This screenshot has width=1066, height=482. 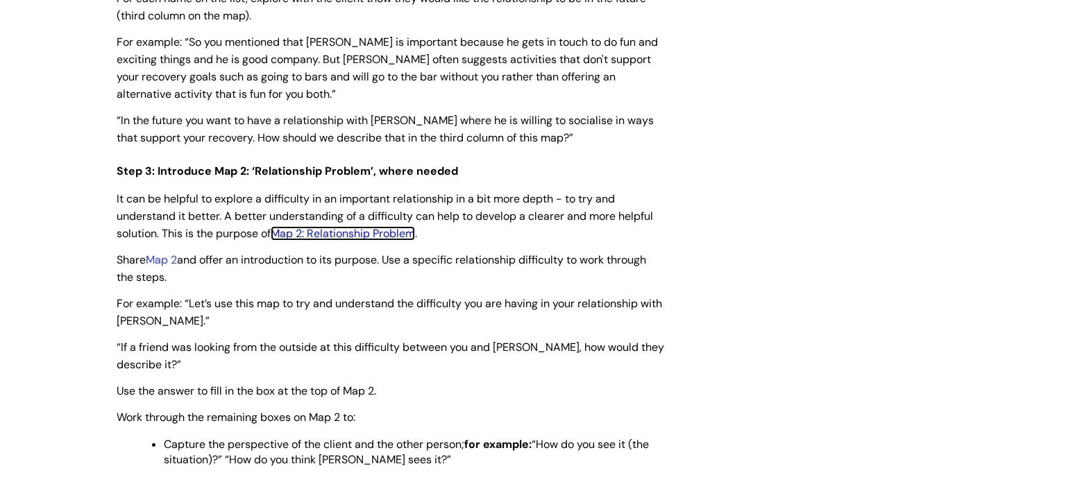 I want to click on a: Map 2, so click(x=161, y=260).